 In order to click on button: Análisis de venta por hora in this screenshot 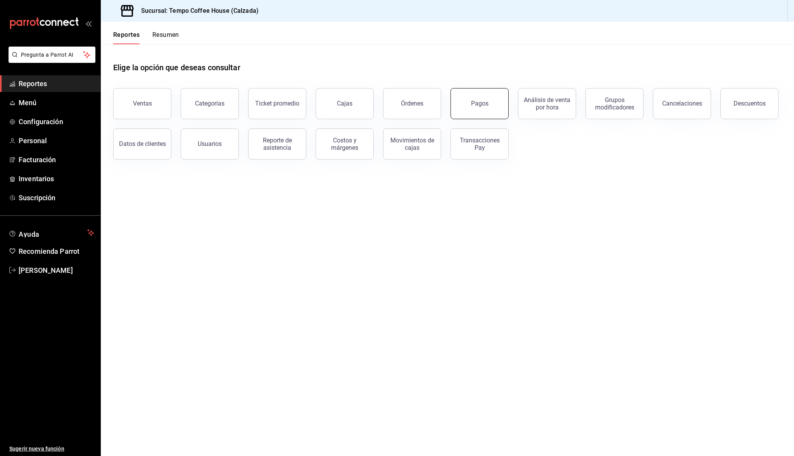, I will do `click(547, 104)`.